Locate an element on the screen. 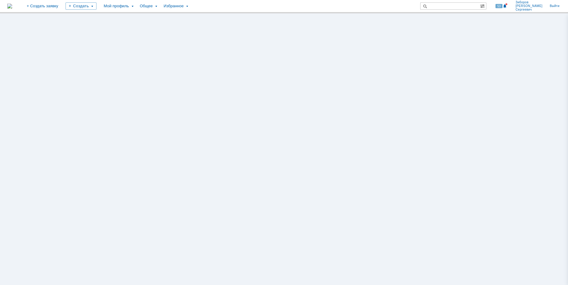 The height and width of the screenshot is (285, 568). div: Создать is located at coordinates (81, 6).